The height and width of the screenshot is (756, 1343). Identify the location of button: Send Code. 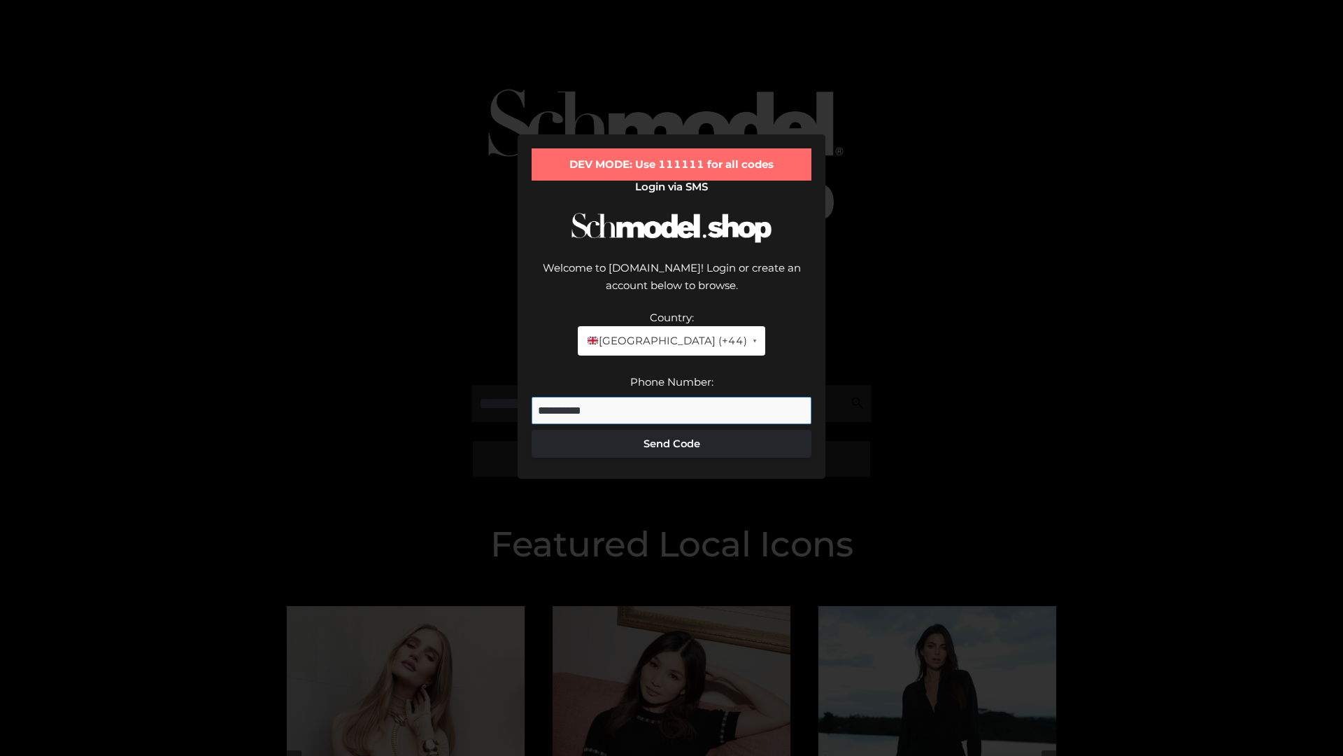
(672, 444).